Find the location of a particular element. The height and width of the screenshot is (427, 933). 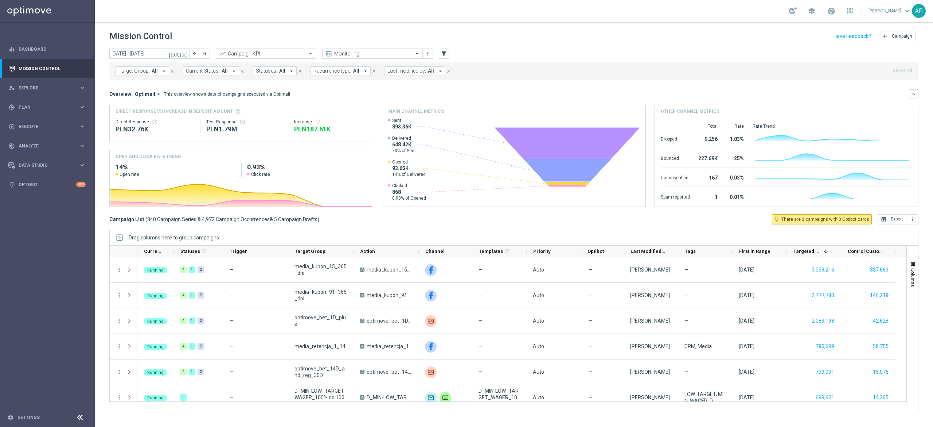

span: media_retencja_1_14 is located at coordinates (390, 346).